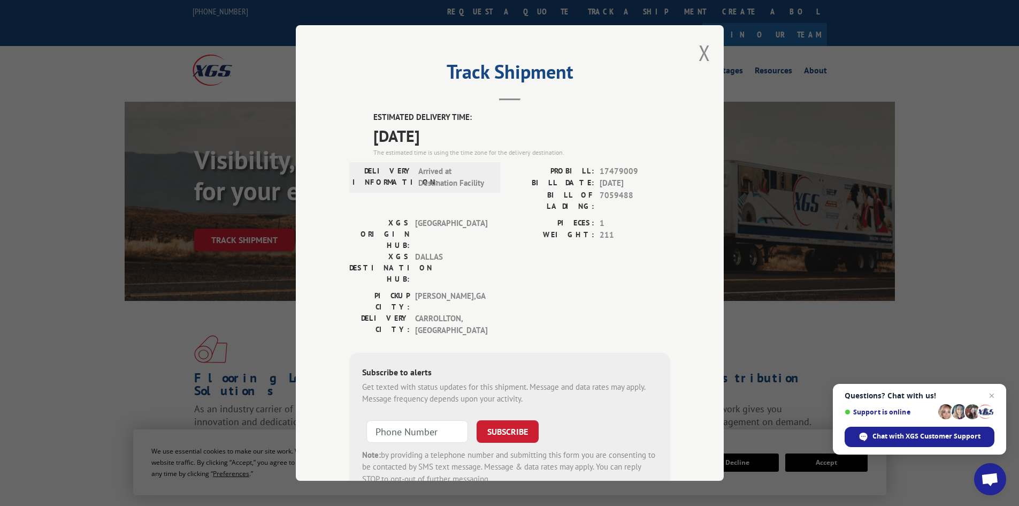  I want to click on button: Close modal, so click(705, 52).